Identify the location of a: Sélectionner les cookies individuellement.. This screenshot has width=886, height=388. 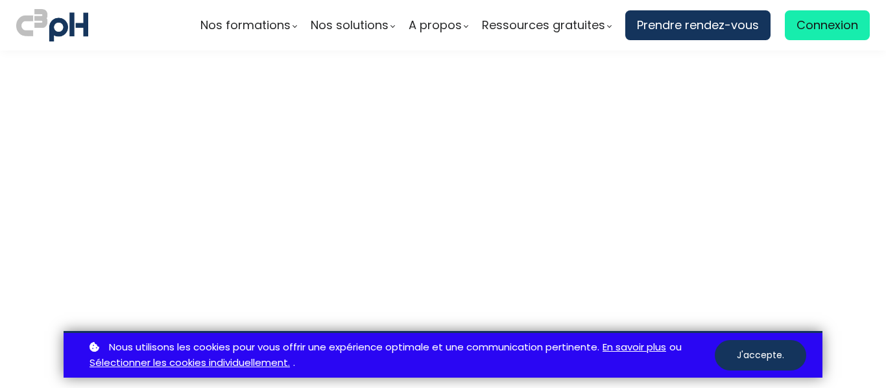
(189, 363).